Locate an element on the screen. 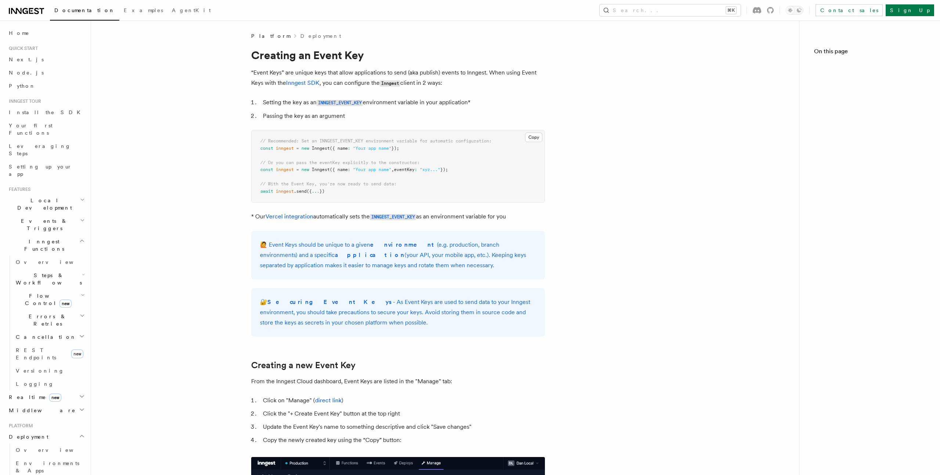 The height and width of the screenshot is (475, 940). span: Next.js is located at coordinates (26, 59).